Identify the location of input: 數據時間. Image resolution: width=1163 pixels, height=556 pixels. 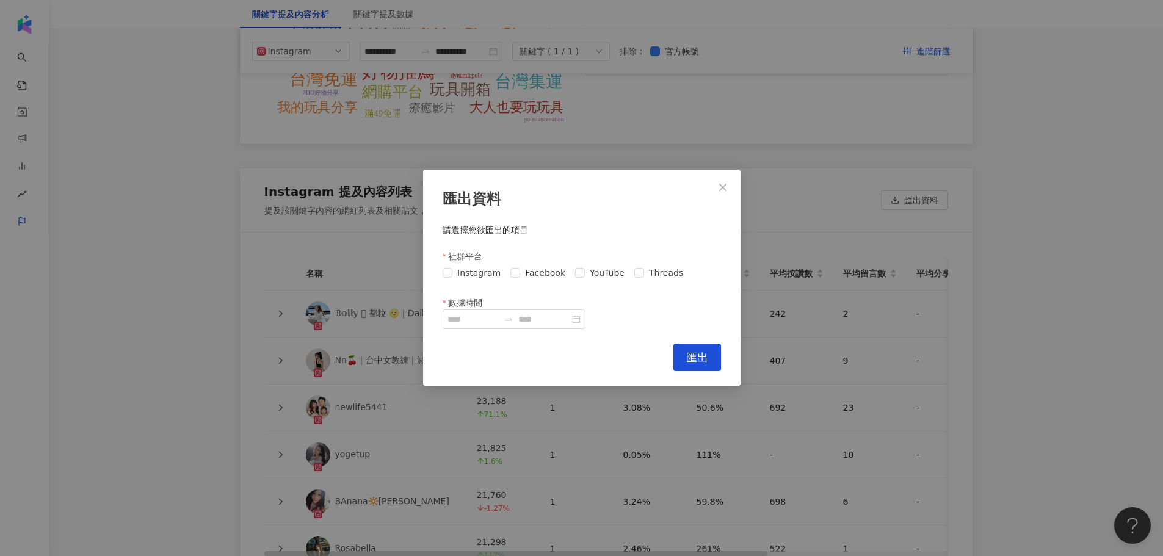
(473, 320).